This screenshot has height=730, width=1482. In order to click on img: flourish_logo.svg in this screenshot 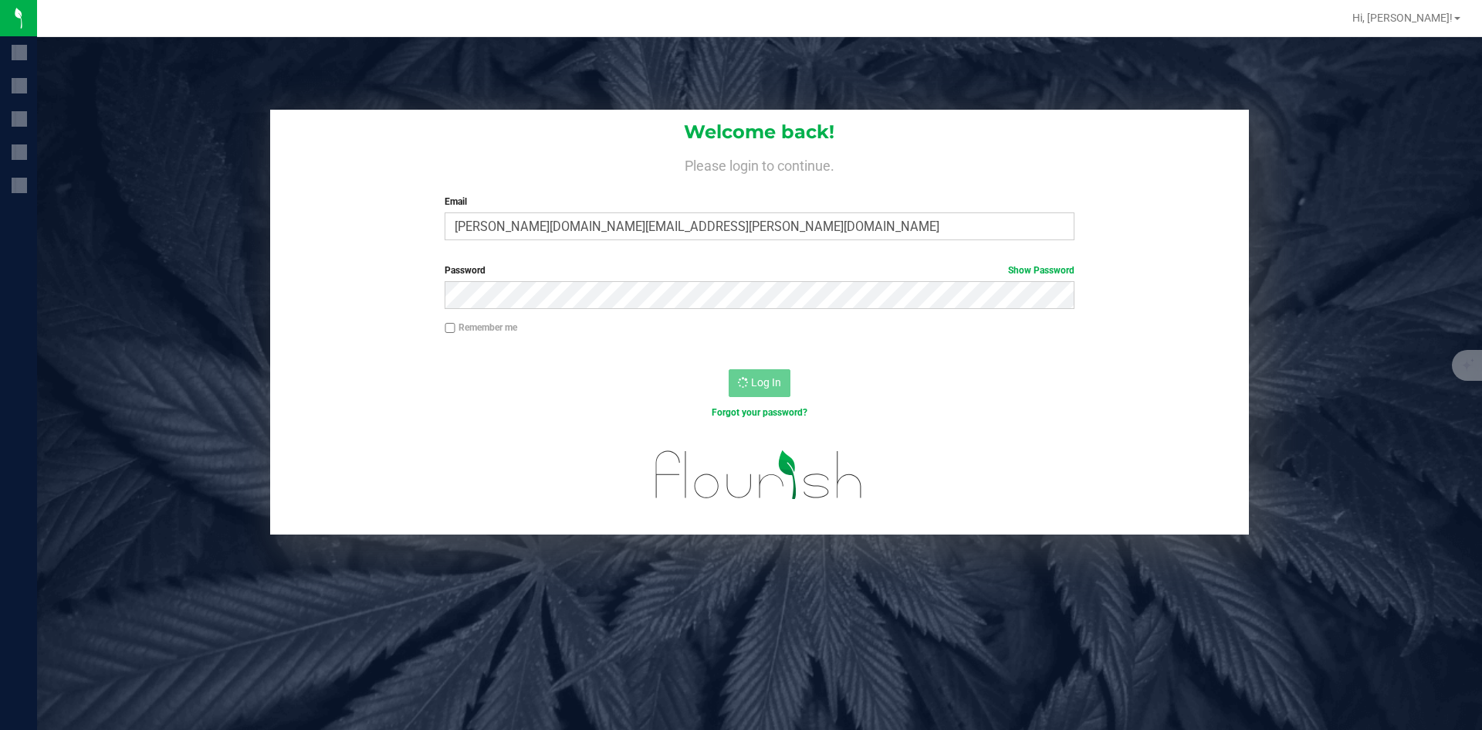, I will do `click(759, 475)`.